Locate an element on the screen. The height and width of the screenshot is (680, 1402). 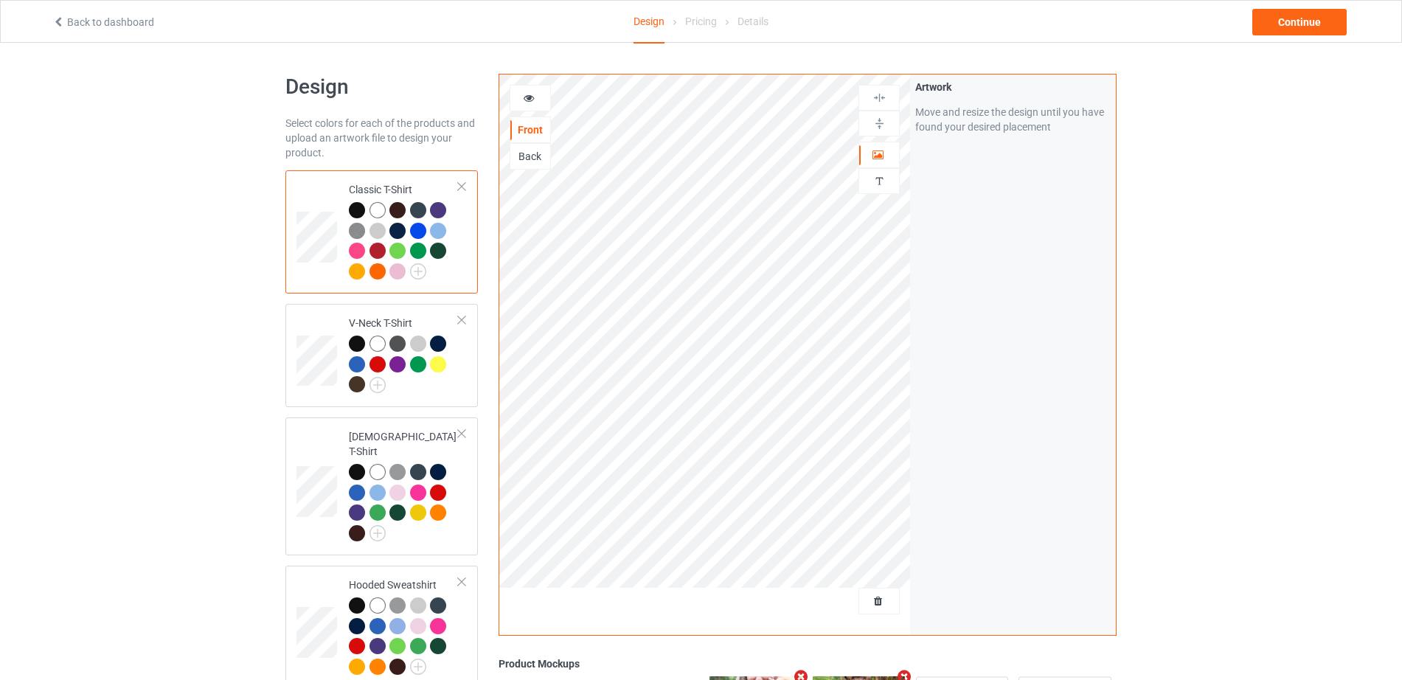
div: Hooded Sweatshirt is located at coordinates (403, 625).